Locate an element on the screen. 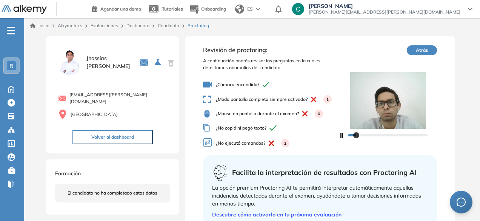  a: Inicio is located at coordinates (40, 26).